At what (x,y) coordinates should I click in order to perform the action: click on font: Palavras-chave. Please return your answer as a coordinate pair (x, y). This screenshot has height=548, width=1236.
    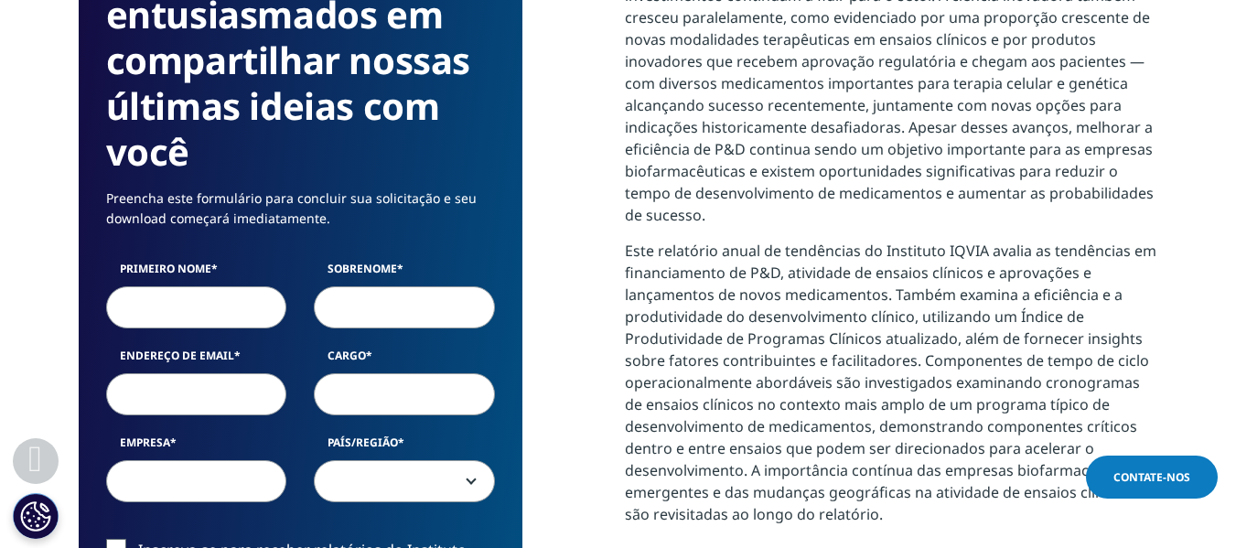
    Looking at the image, I should click on (253, 117).